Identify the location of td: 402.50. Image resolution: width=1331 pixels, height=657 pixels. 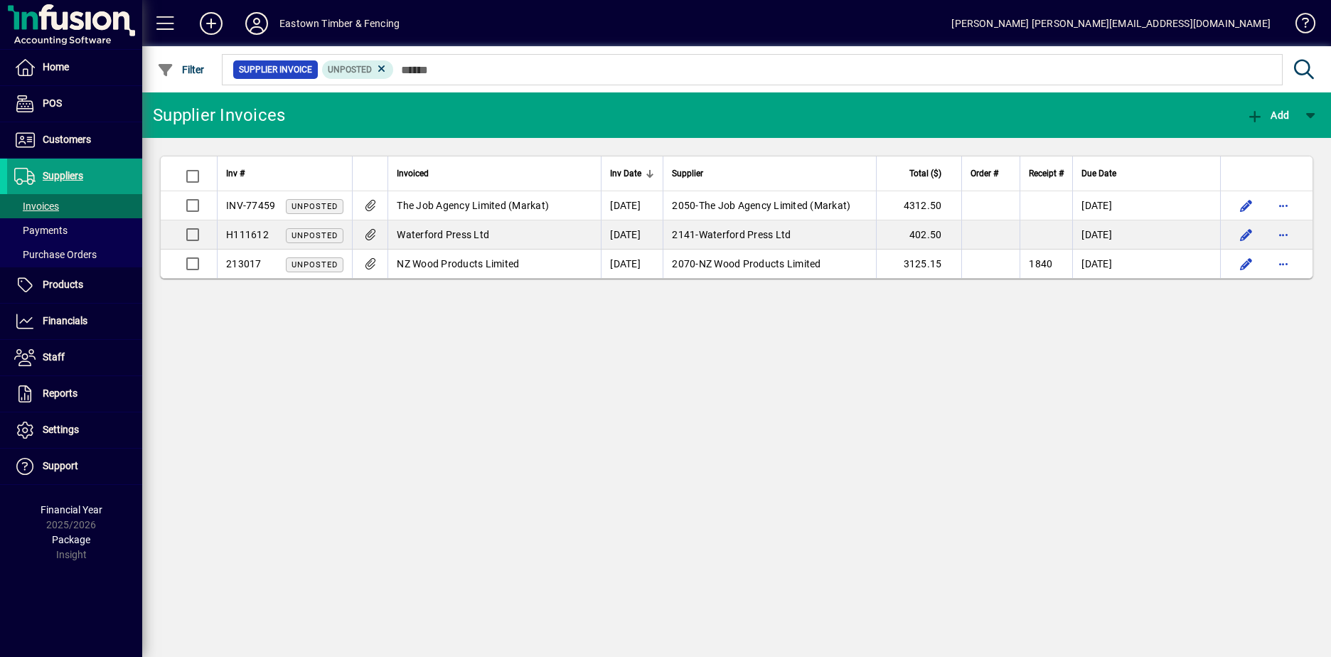
(919, 235).